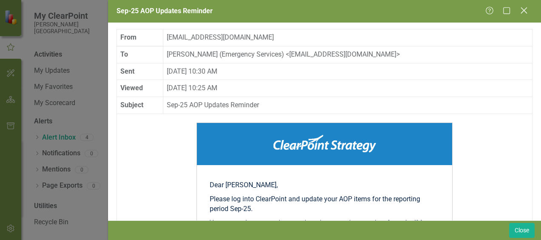 The height and width of the screenshot is (240, 541). Describe the element at coordinates (140, 71) in the screenshot. I see `th: Sent` at that location.